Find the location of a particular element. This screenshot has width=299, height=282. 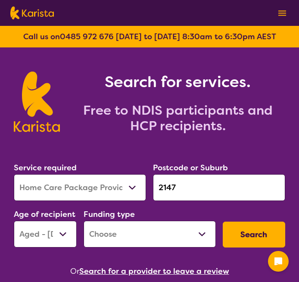

a: 0485 972 676 is located at coordinates (87, 37).